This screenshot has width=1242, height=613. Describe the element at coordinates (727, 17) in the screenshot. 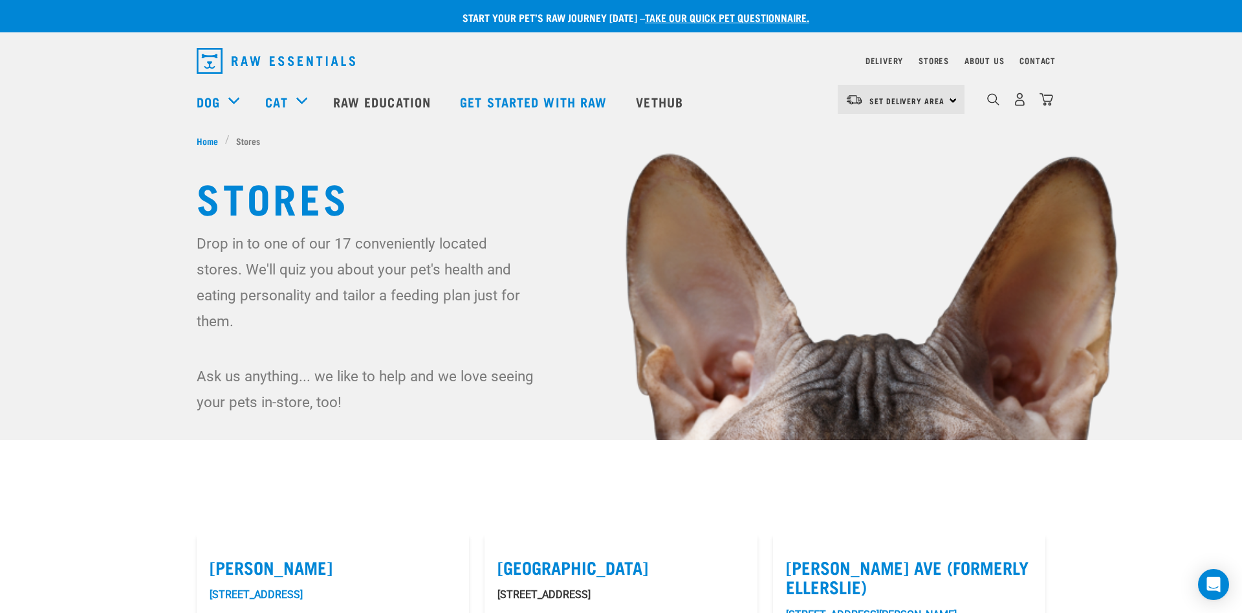

I see `a: take our quick pet questionnaire.` at that location.